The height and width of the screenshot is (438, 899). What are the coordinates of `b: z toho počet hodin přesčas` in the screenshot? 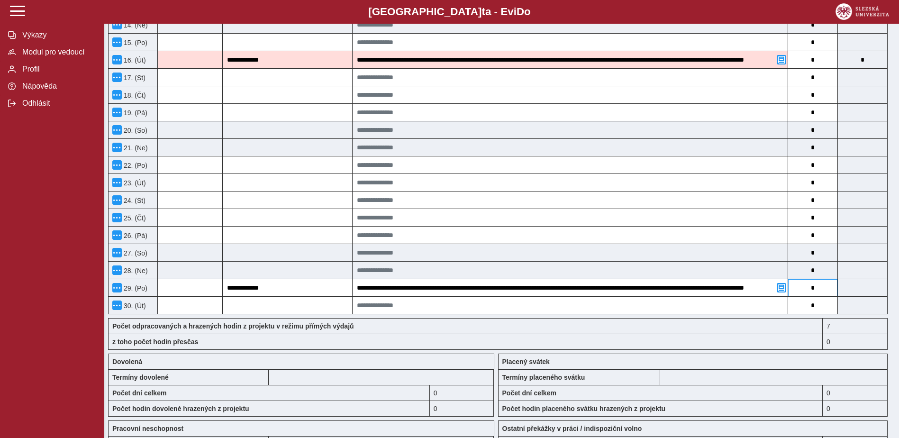 It's located at (155, 342).